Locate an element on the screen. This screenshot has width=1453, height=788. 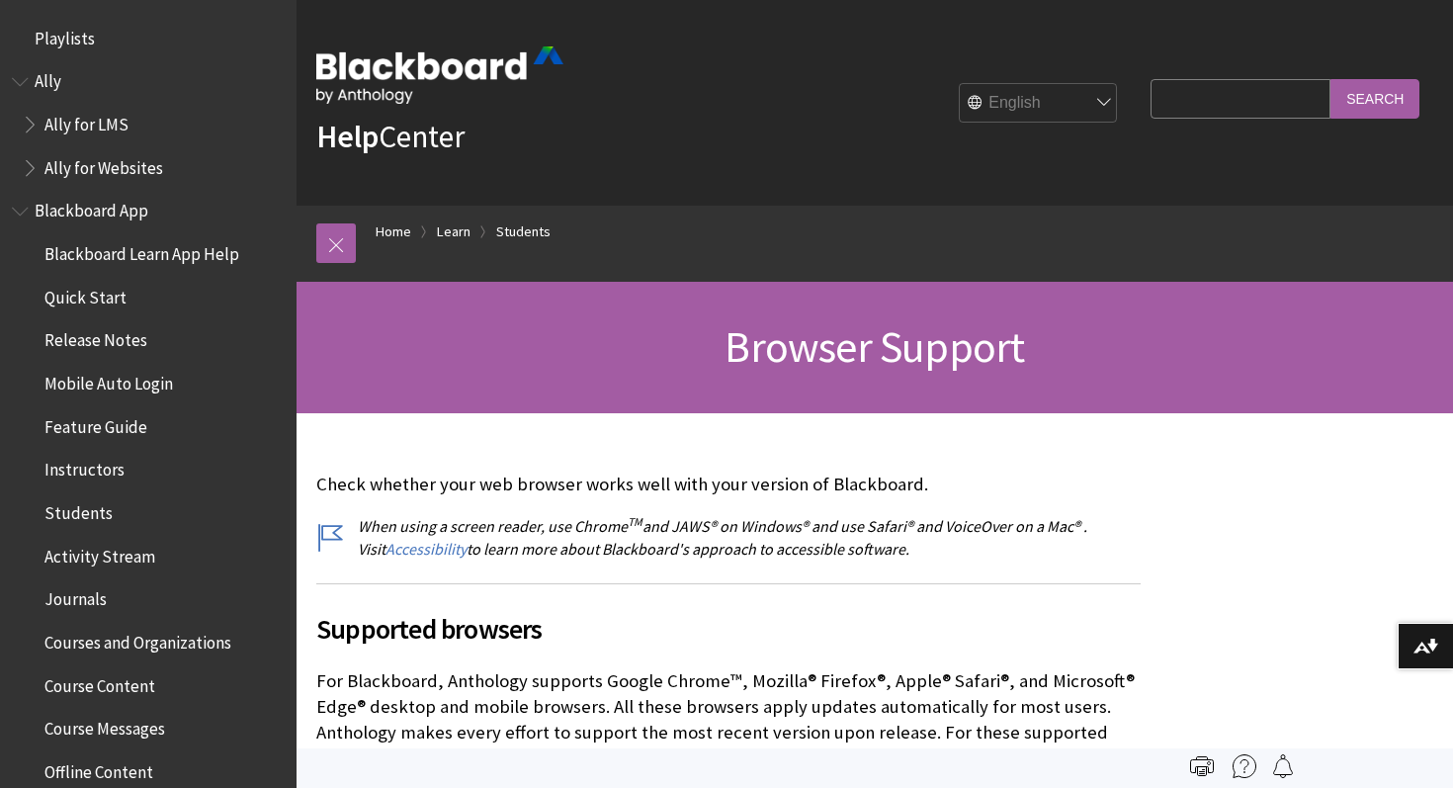
select: Site Language Selector is located at coordinates (1039, 104).